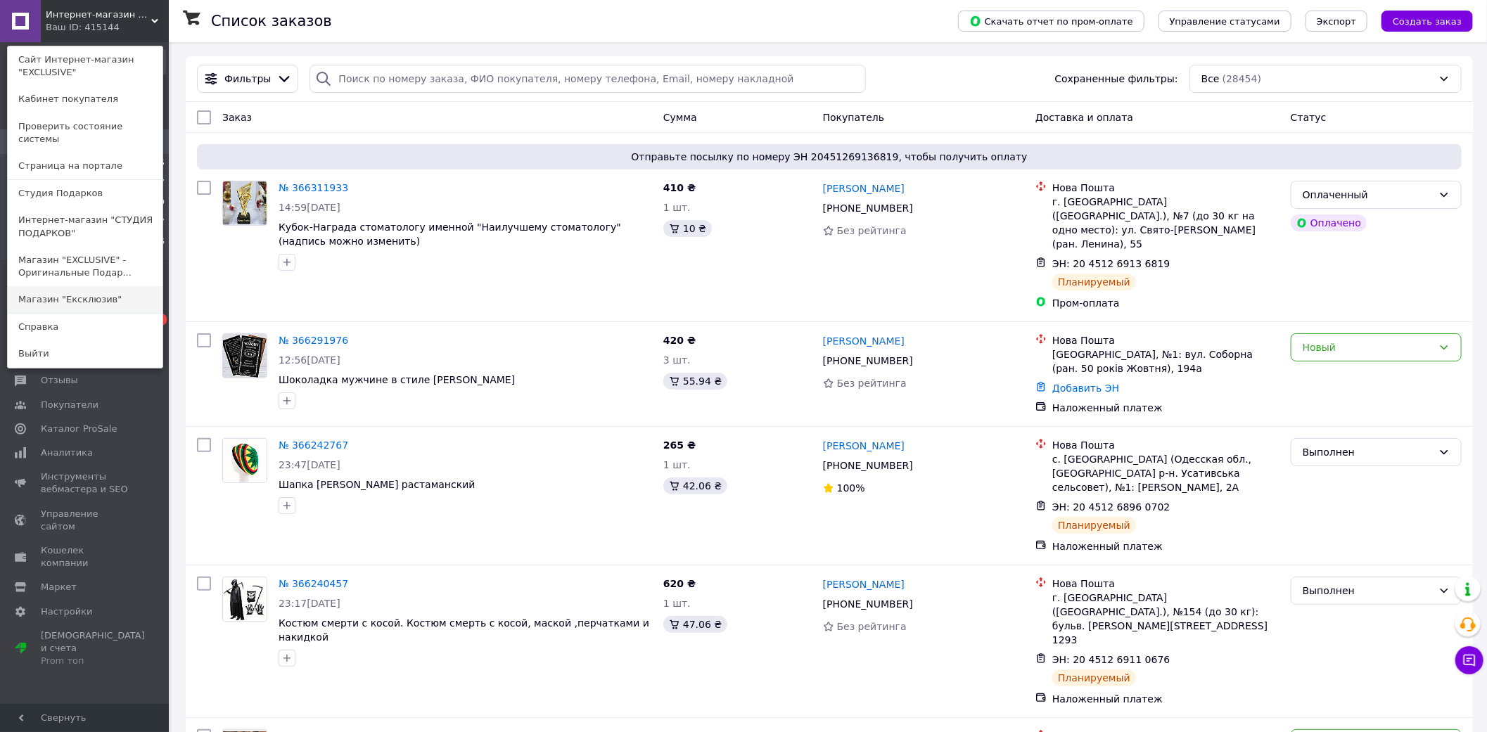 This screenshot has width=1487, height=732. I want to click on div: Prom топ, so click(93, 661).